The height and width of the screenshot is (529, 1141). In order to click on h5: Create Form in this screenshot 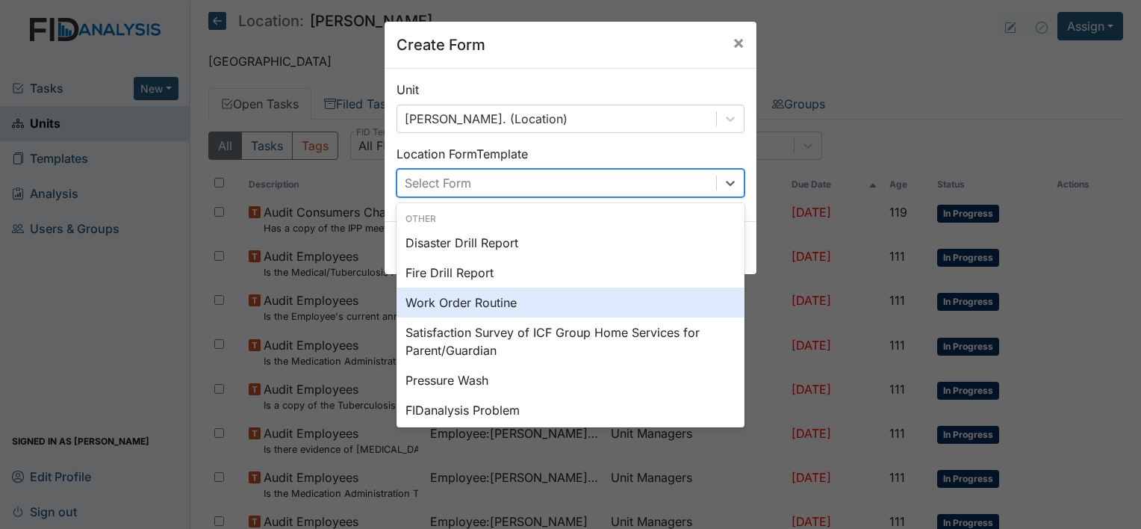, I will do `click(440, 45)`.